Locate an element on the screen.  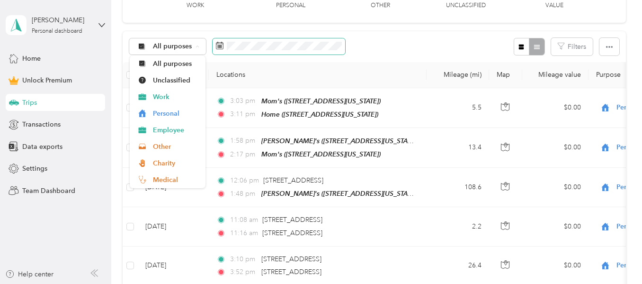
p: Unclassified is located at coordinates (466, 6).